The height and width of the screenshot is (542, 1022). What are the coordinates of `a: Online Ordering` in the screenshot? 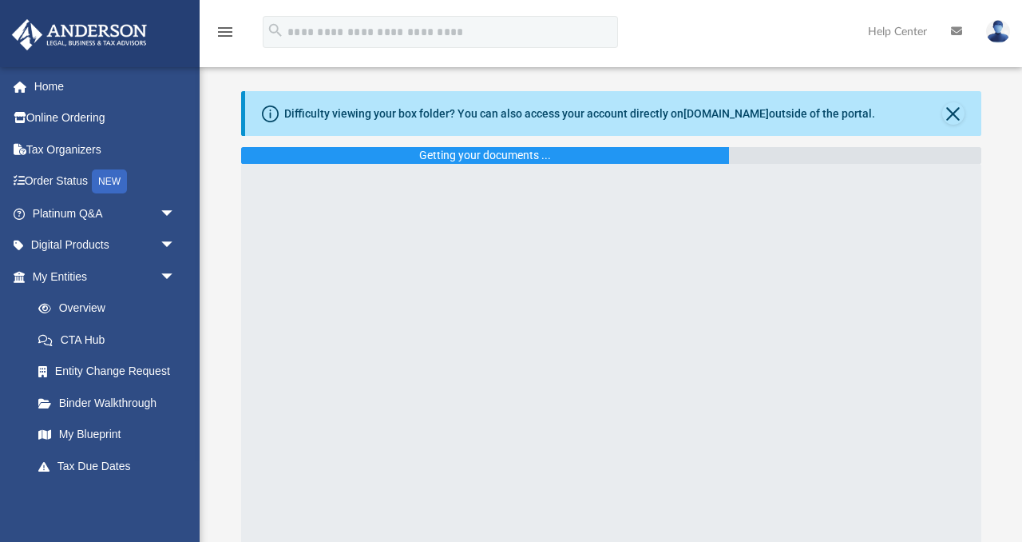 It's located at (105, 118).